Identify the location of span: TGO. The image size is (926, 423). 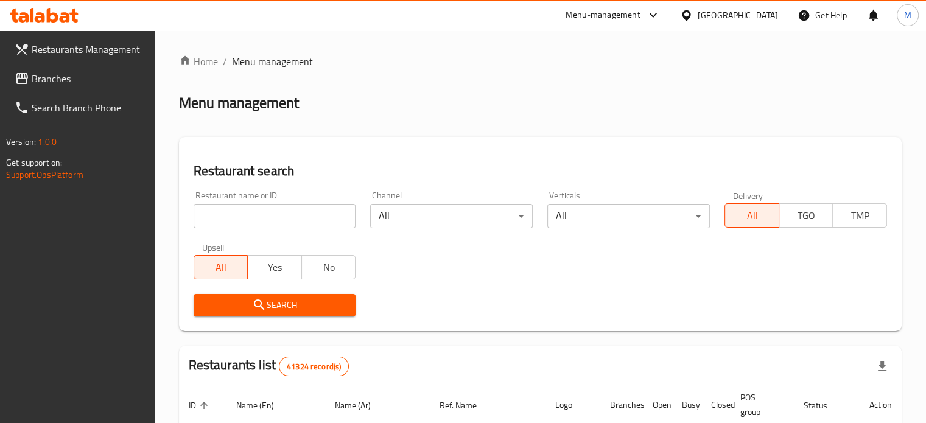
(806, 216).